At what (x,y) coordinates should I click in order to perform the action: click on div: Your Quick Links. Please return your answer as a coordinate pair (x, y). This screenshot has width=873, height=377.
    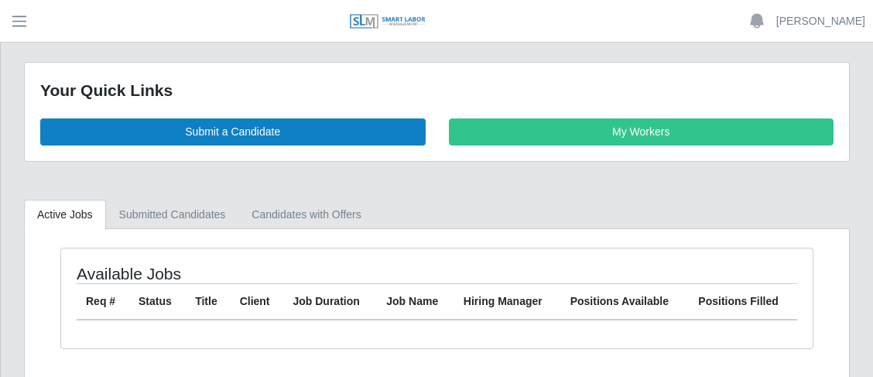
    Looking at the image, I should click on (436, 91).